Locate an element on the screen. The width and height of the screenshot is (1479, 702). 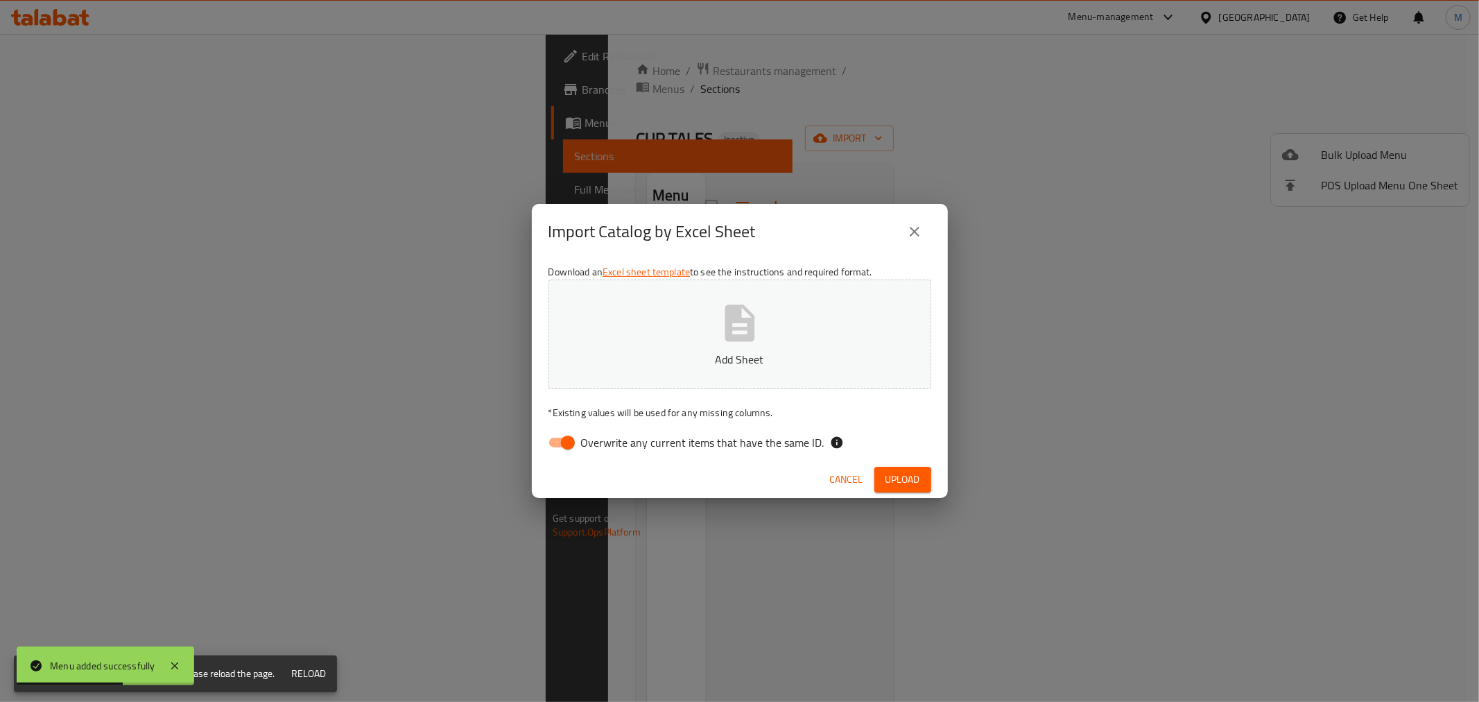
button: close is located at coordinates (914, 232).